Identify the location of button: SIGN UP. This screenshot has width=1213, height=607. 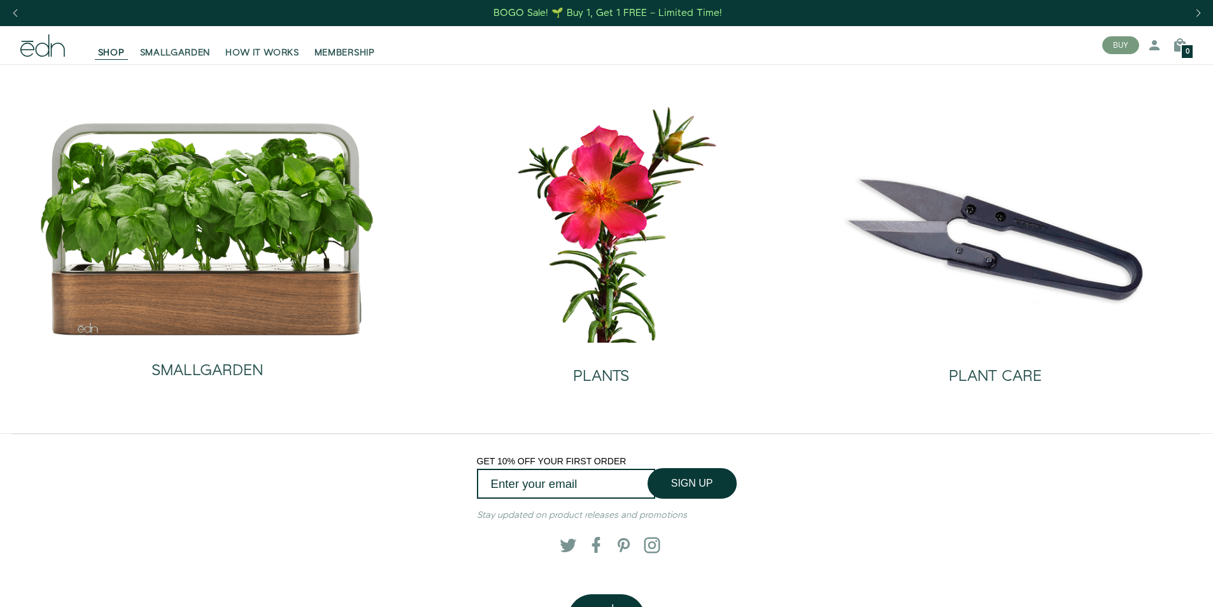
(692, 483).